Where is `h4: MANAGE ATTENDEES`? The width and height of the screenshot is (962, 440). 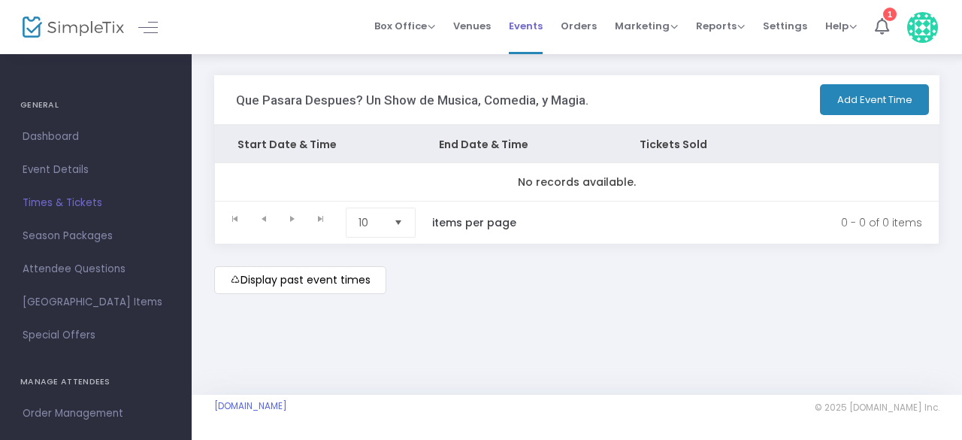
h4: MANAGE ATTENDEES is located at coordinates (95, 382).